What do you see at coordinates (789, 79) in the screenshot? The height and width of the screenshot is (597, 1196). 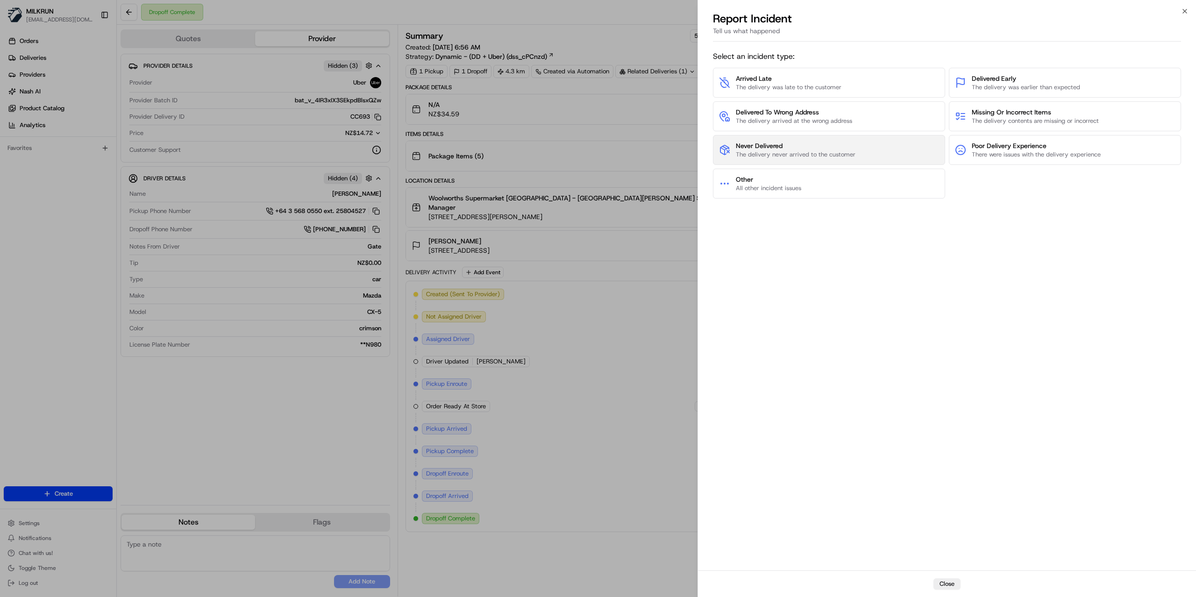 I see `span: Arrived Late` at bounding box center [789, 79].